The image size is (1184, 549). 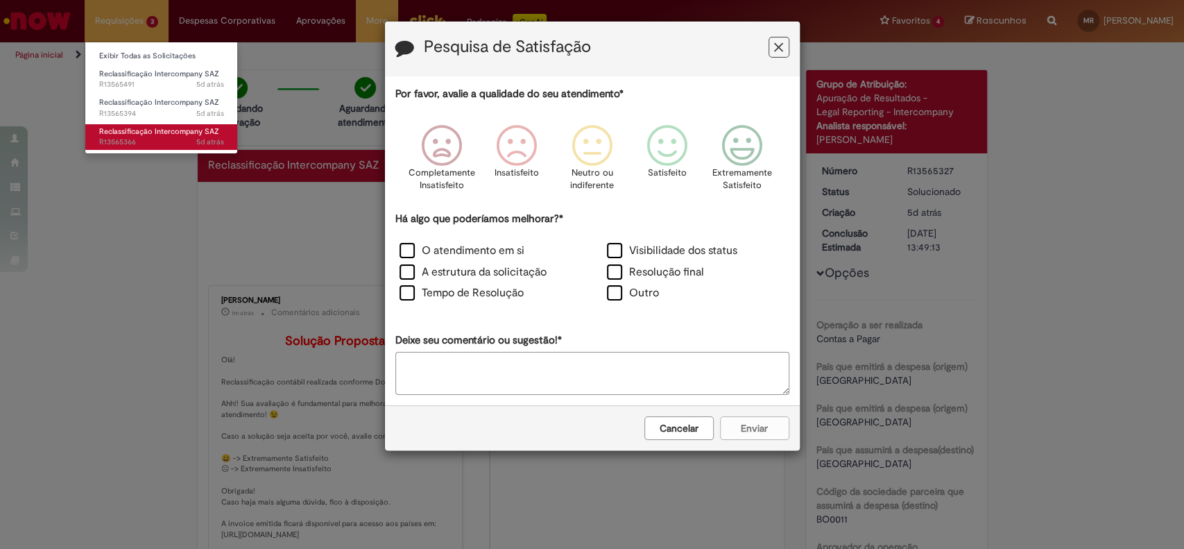 I want to click on span: R13565491, so click(x=162, y=85).